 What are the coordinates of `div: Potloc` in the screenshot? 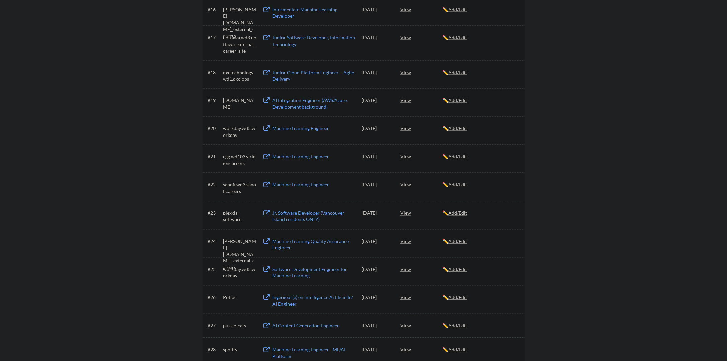 It's located at (240, 298).